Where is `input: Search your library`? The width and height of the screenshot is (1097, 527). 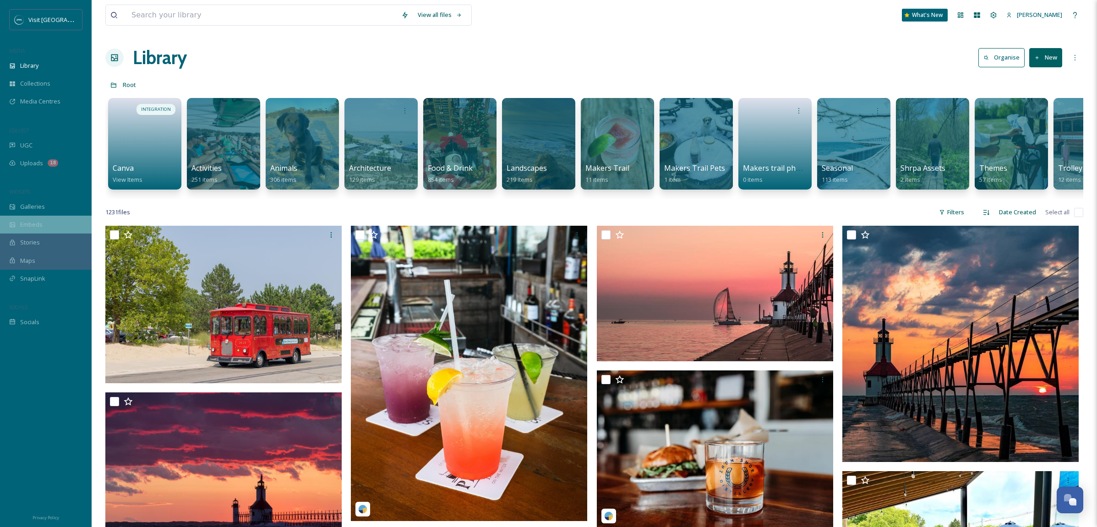
input: Search your library is located at coordinates (262, 15).